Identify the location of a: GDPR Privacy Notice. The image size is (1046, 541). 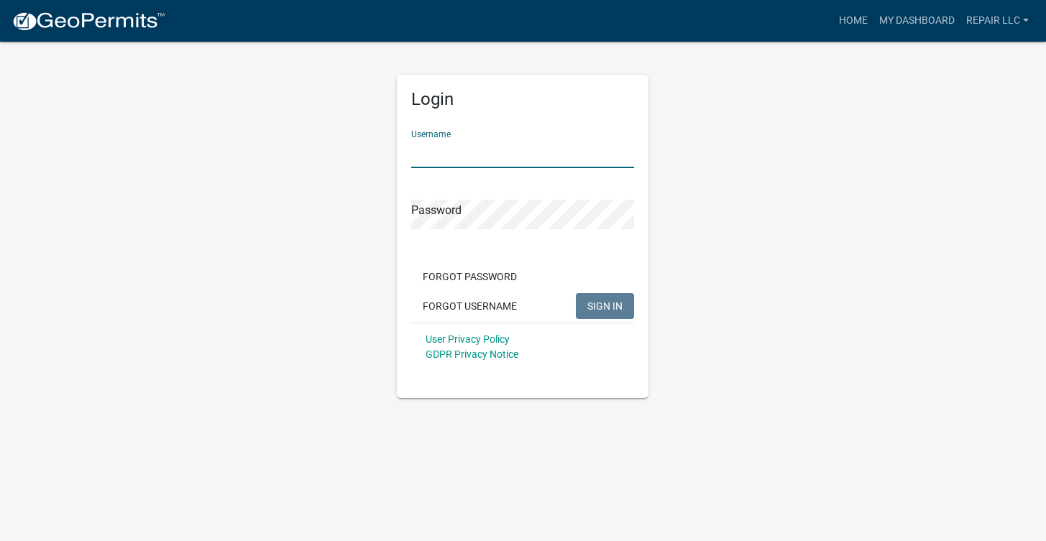
(471, 354).